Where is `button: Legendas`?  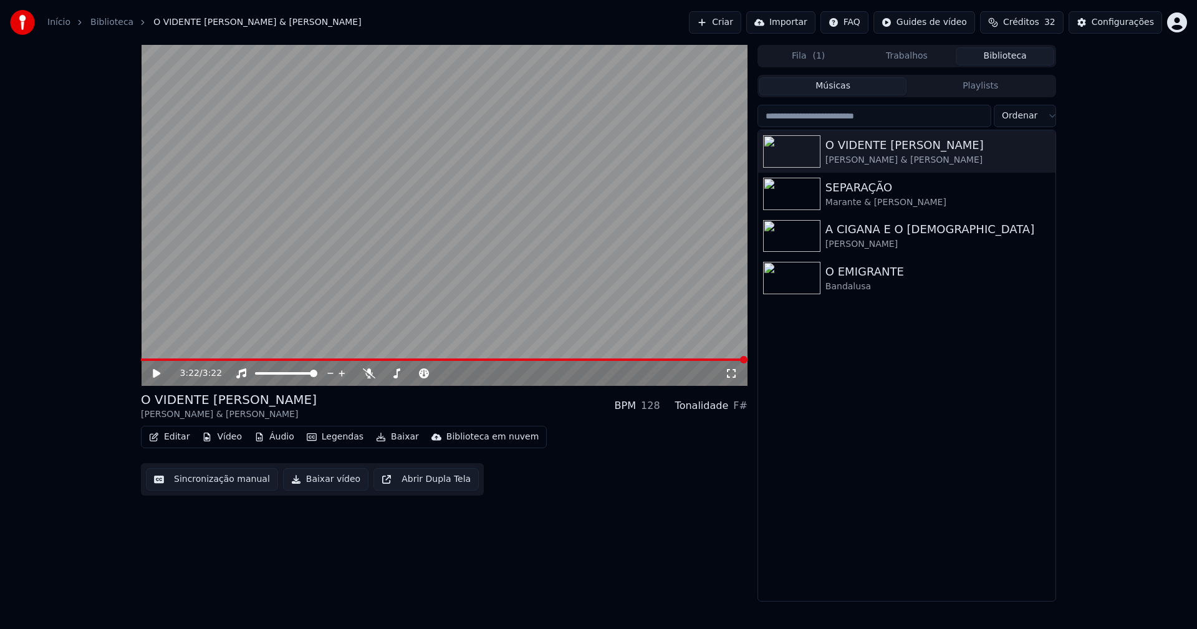
button: Legendas is located at coordinates (335, 437).